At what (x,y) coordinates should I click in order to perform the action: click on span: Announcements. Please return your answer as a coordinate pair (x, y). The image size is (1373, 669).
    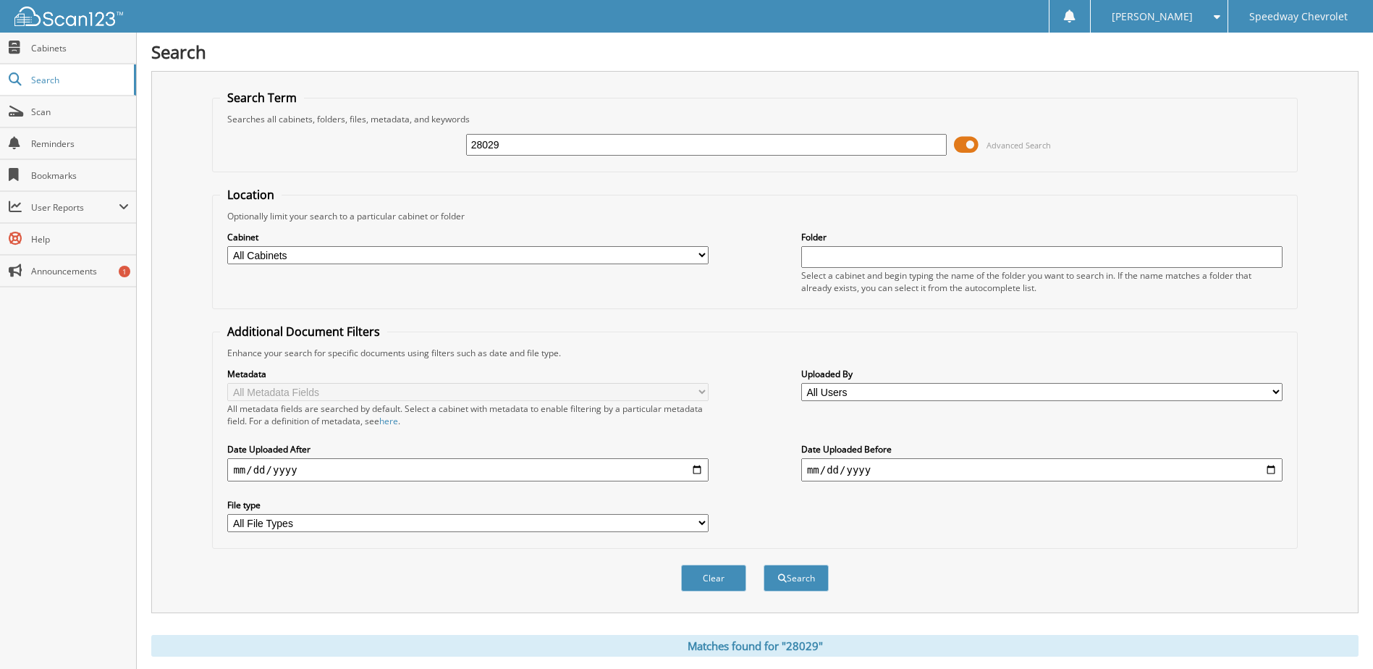
    Looking at the image, I should click on (80, 271).